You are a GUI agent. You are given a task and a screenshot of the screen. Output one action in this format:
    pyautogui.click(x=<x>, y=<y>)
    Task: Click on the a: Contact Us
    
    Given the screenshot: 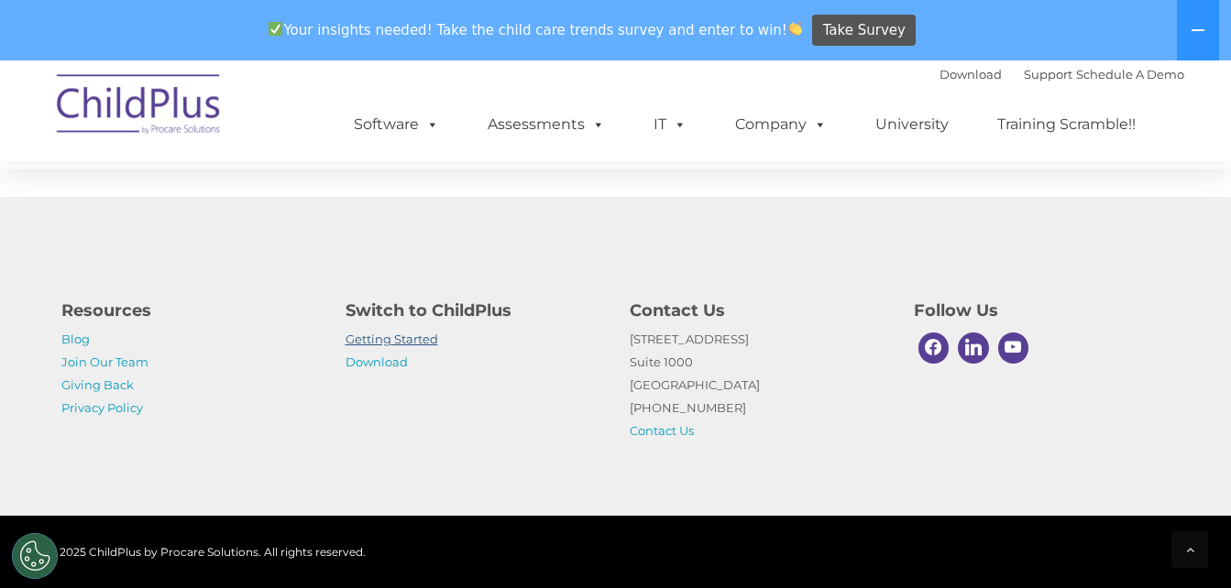 What is the action you would take?
    pyautogui.click(x=662, y=431)
    